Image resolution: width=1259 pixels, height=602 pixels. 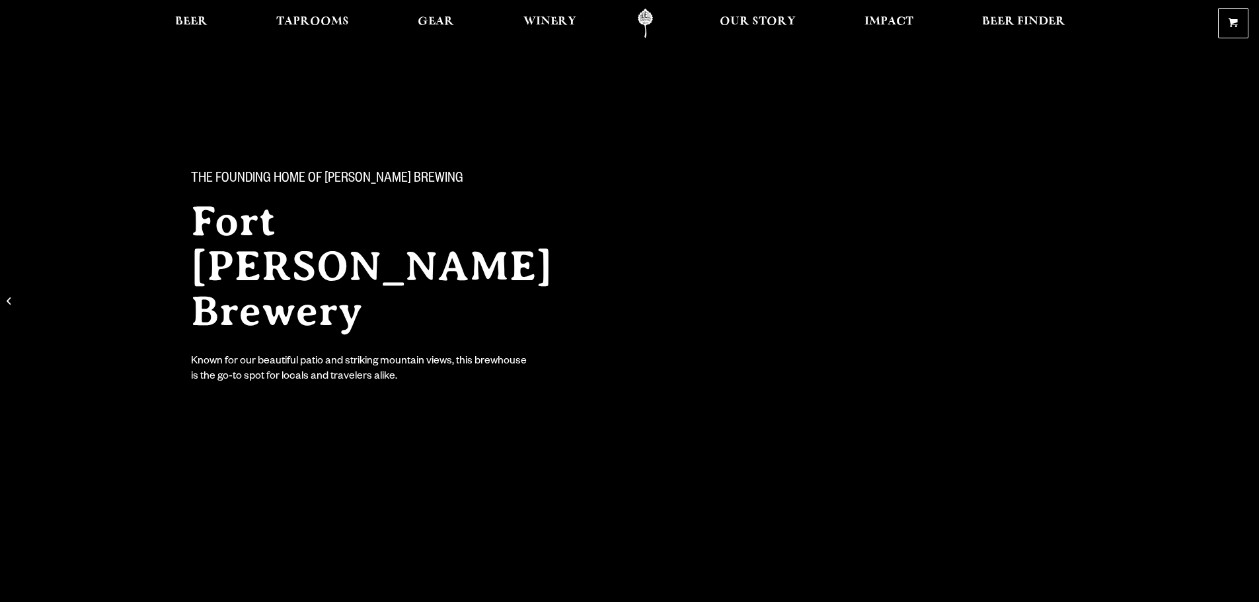 What do you see at coordinates (435, 22) in the screenshot?
I see `span: Gear` at bounding box center [435, 22].